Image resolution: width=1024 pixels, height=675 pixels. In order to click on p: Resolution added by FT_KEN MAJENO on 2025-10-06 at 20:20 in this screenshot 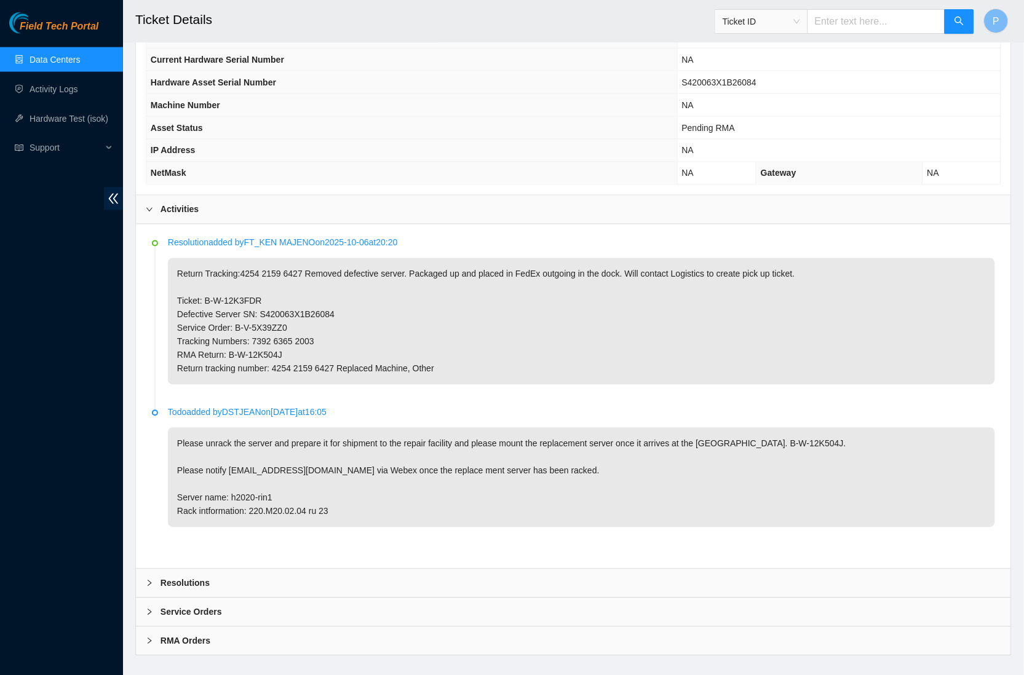, I will do `click(581, 243)`.